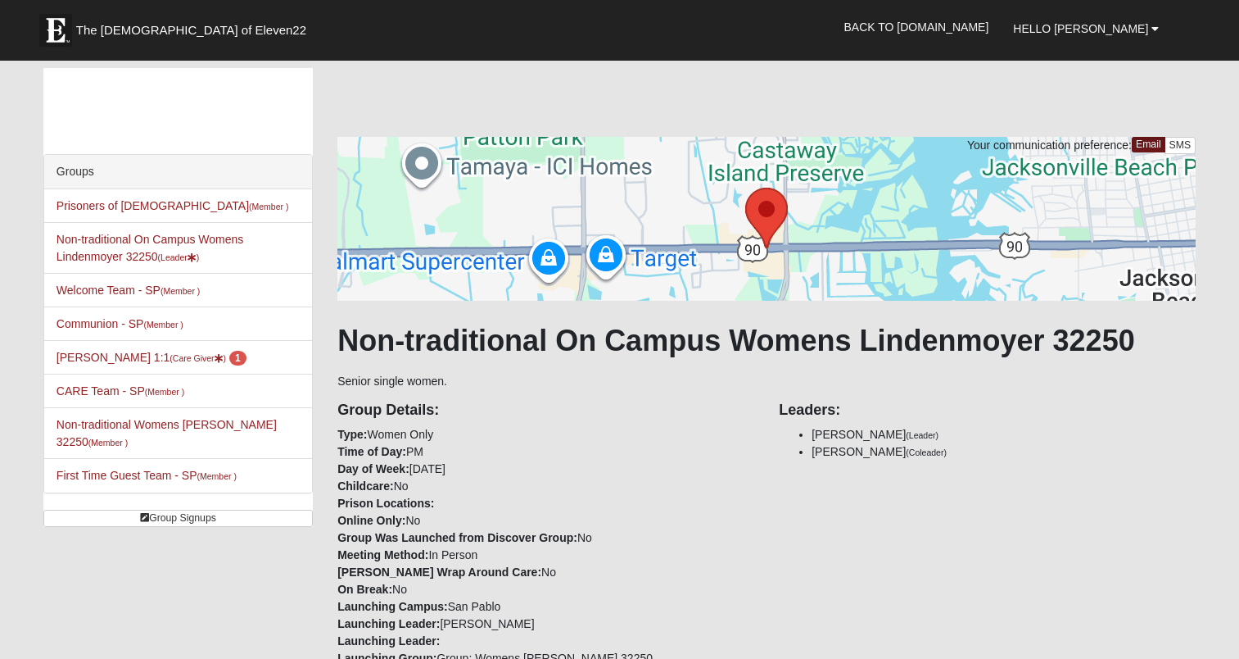 Image resolution: width=1239 pixels, height=659 pixels. Describe the element at coordinates (388, 623) in the screenshot. I see `strong: Launching Leader:` at that location.